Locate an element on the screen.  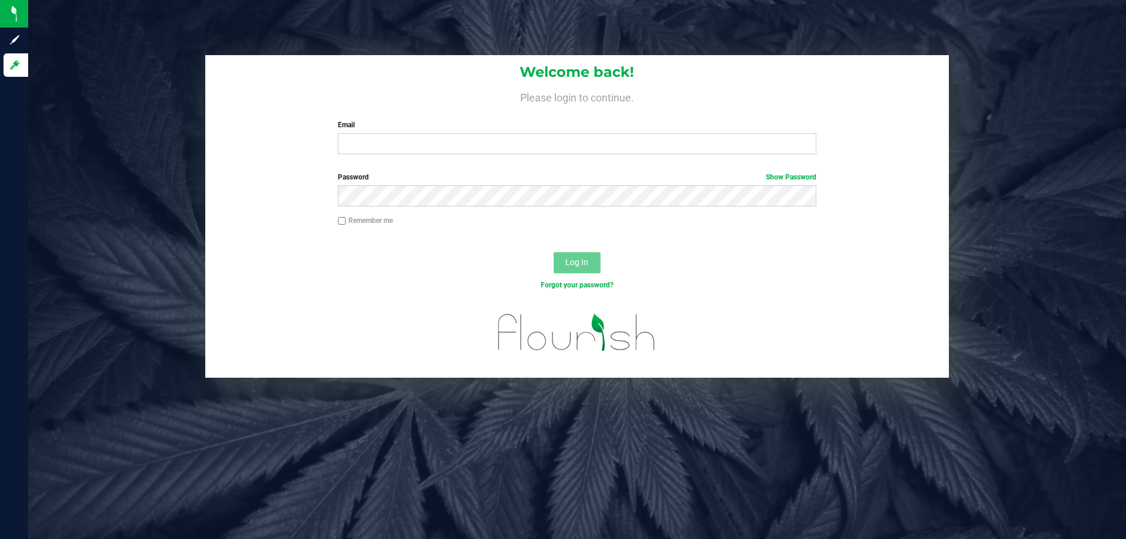
h1: Welcome back! is located at coordinates (577, 72).